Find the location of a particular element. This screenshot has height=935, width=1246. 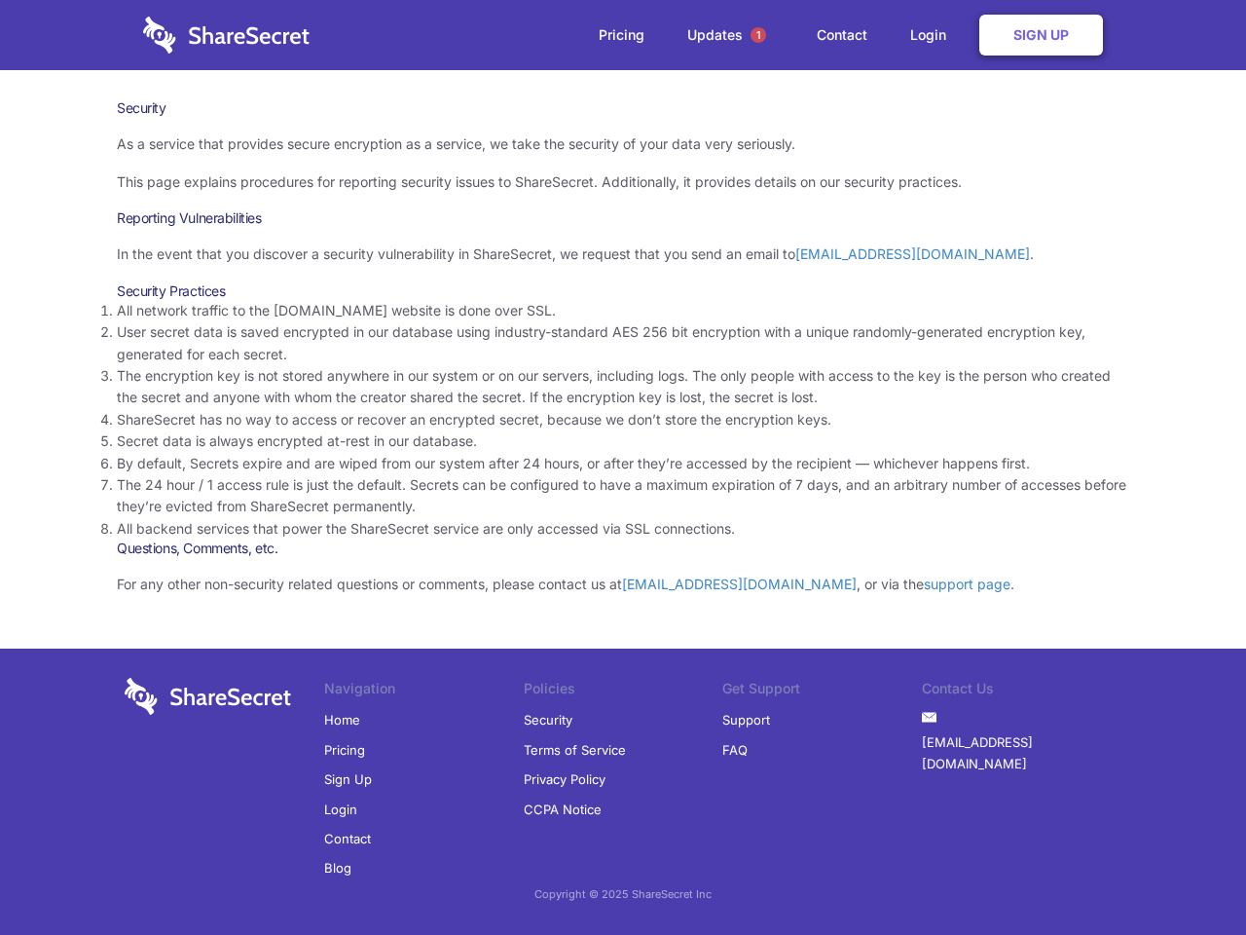

a: FAQ is located at coordinates (735, 750).